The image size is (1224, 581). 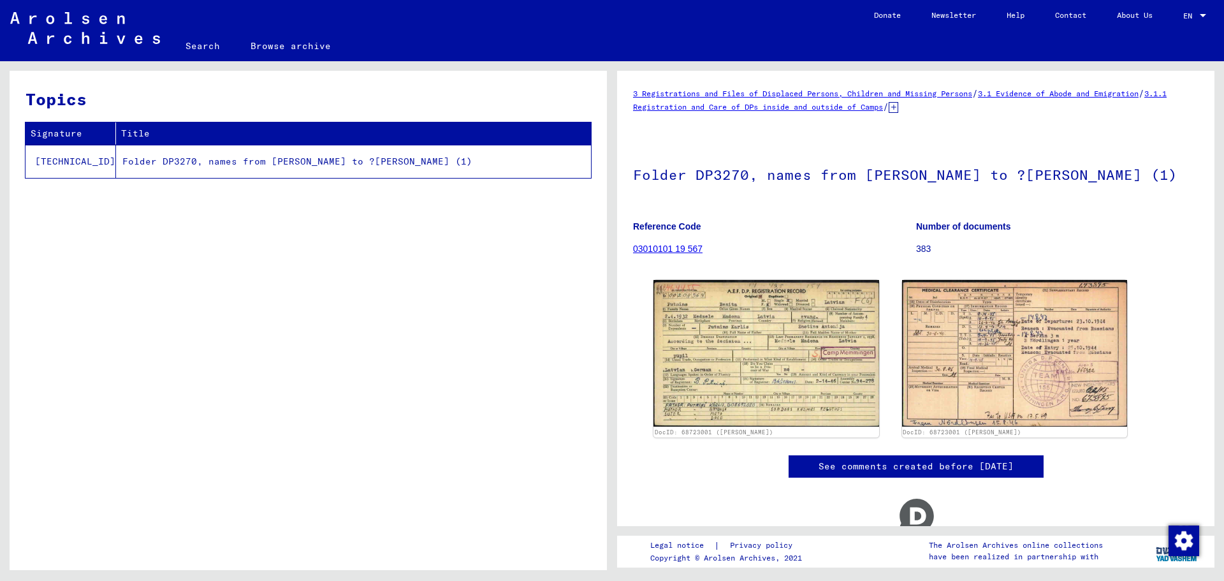 I want to click on b: Number of documents, so click(x=963, y=226).